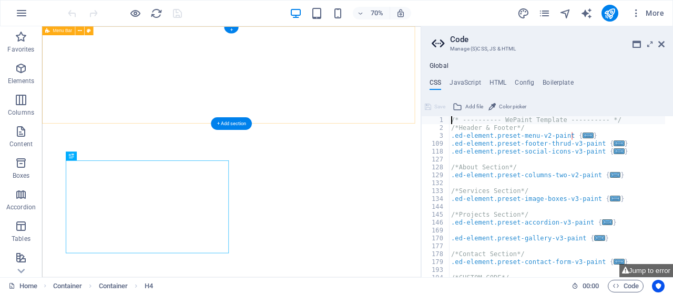 The width and height of the screenshot is (673, 294). Describe the element at coordinates (547, 49) in the screenshot. I see `h3: Manage (S)CSS, JS & HTML` at that location.